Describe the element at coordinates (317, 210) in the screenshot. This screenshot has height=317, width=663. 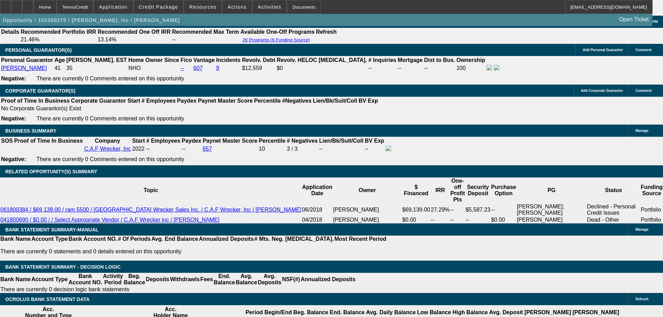
I see `td: 06/2018` at that location.